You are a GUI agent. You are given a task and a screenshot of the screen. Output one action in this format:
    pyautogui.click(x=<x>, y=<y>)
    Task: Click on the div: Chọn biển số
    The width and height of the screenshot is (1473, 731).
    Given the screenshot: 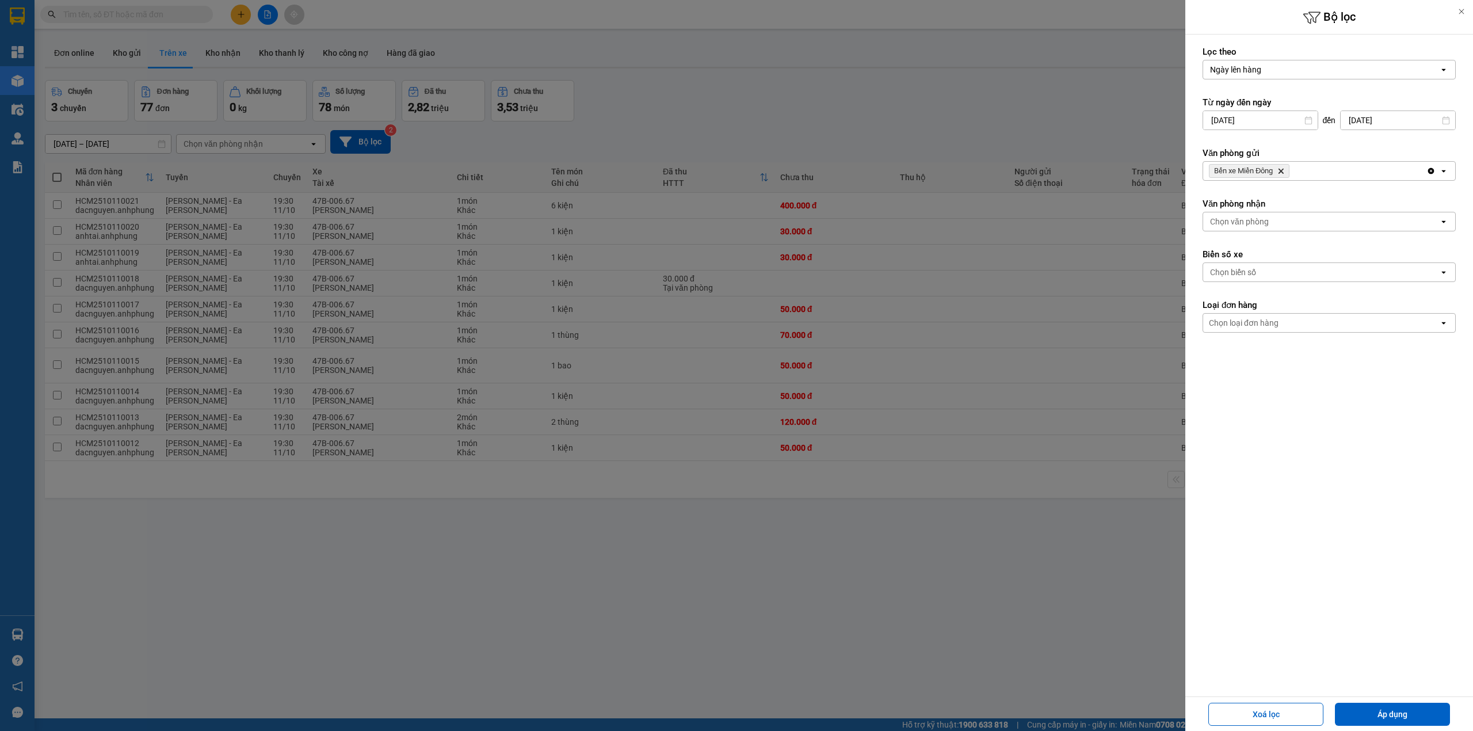 What is the action you would take?
    pyautogui.click(x=1233, y=272)
    